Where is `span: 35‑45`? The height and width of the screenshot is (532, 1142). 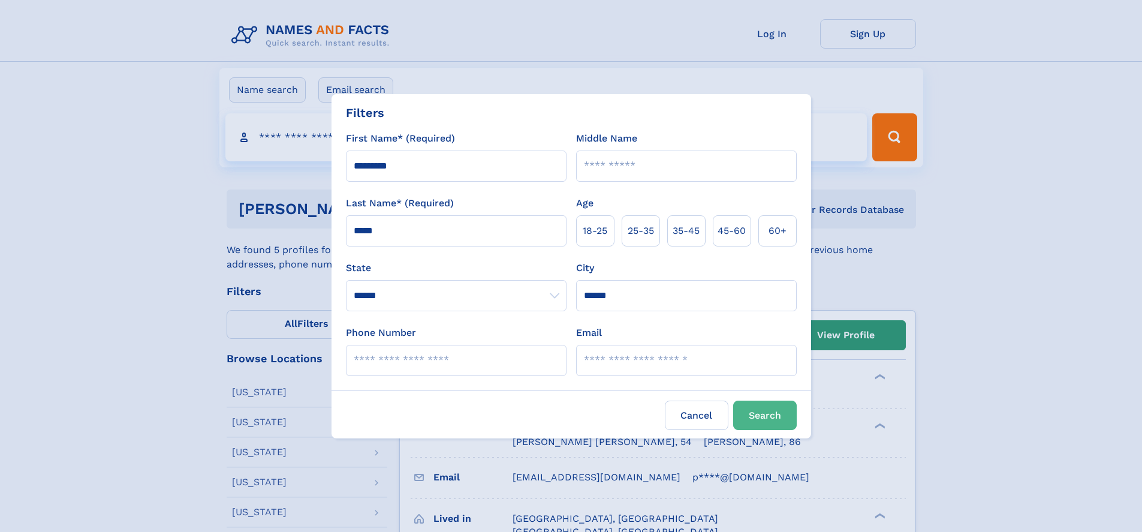 span: 35‑45 is located at coordinates (686, 231).